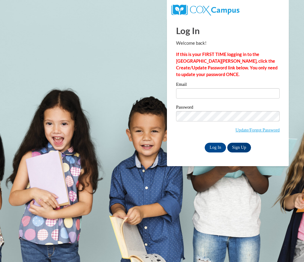  I want to click on img: COX Campus, so click(205, 10).